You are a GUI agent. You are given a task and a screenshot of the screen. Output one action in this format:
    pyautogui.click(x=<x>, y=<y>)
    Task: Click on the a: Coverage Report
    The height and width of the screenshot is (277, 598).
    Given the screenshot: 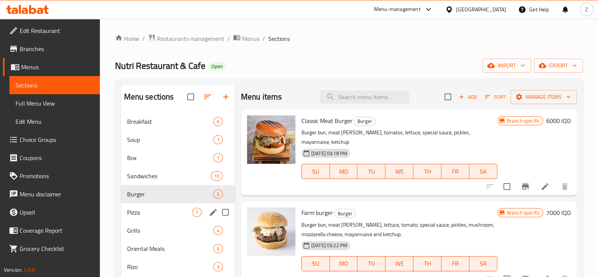 What is the action you would take?
    pyautogui.click(x=51, y=230)
    